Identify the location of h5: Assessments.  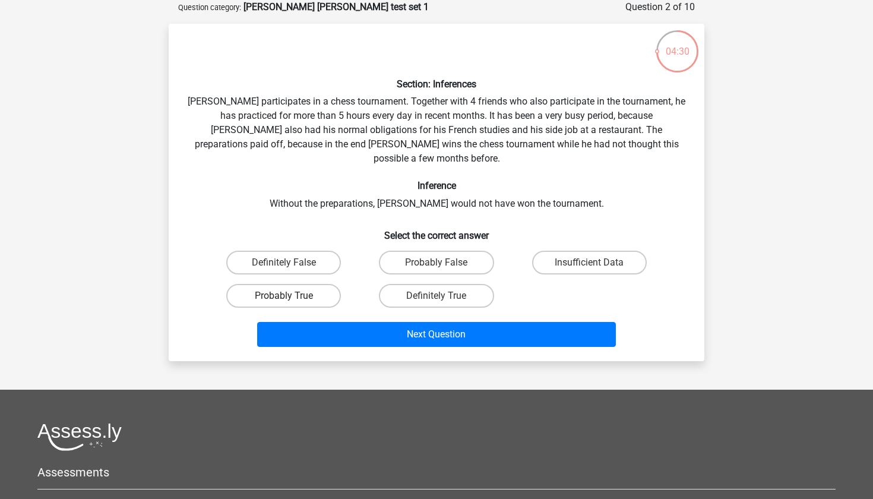
(437, 472).